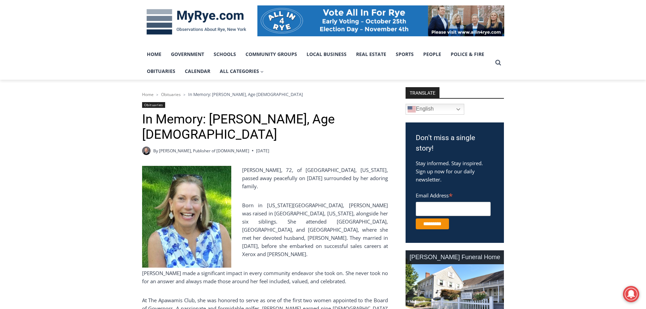  What do you see at coordinates (455, 171) in the screenshot?
I see `p: Stay informed. Stay inspired. Sign up now for our daily newsletter.` at bounding box center [455, 171].